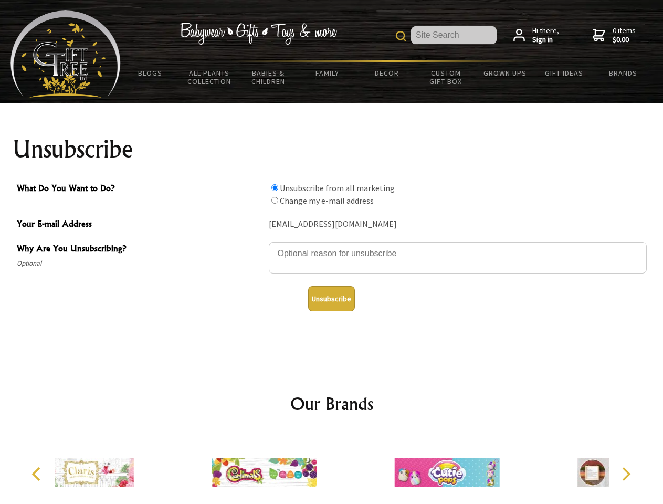 The height and width of the screenshot is (504, 663). Describe the element at coordinates (401, 36) in the screenshot. I see `img: product search` at that location.